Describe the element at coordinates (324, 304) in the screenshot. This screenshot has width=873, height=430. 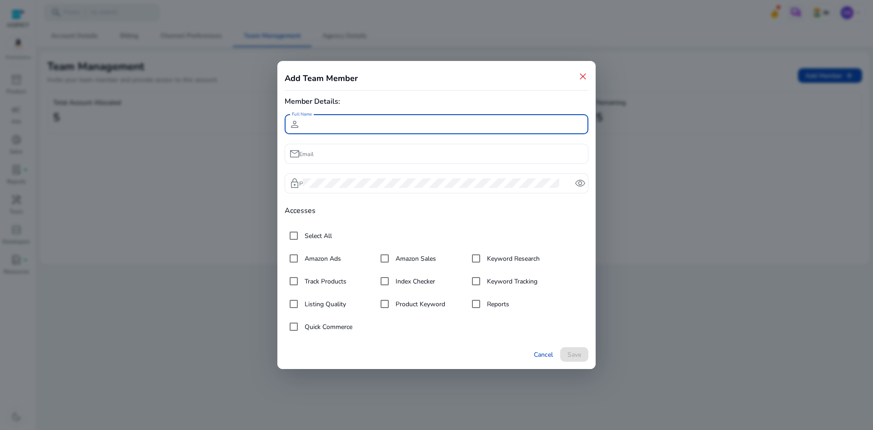
I see `label: Listing Quality` at that location.